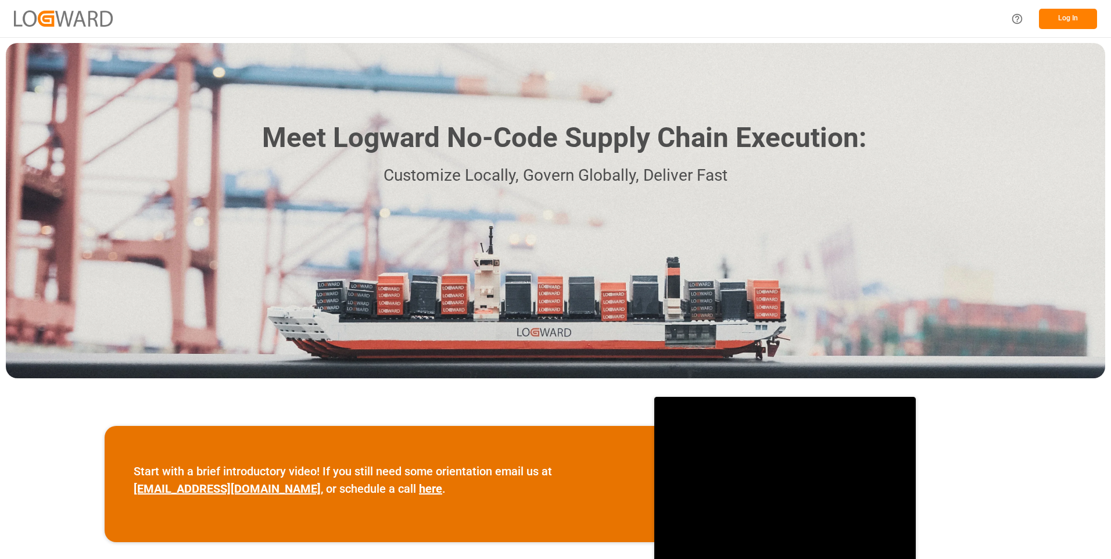 This screenshot has width=1111, height=559. What do you see at coordinates (430, 489) in the screenshot?
I see `a: here` at bounding box center [430, 489].